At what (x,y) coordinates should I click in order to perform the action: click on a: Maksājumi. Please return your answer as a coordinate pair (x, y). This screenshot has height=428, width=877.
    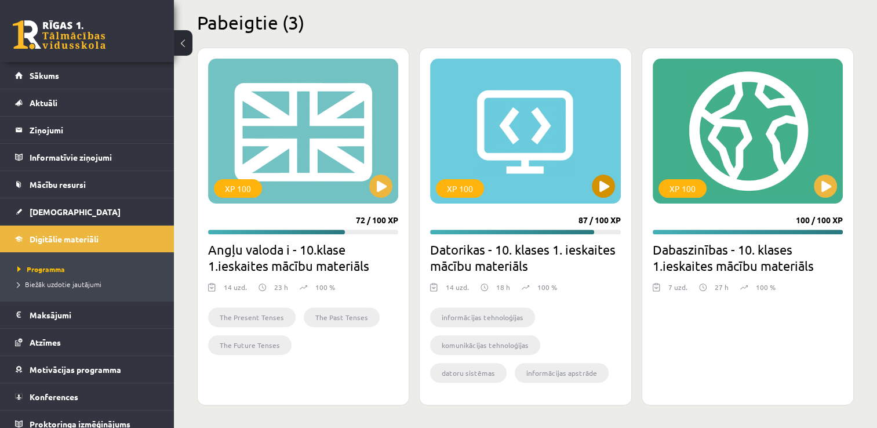
    Looking at the image, I should click on (87, 315).